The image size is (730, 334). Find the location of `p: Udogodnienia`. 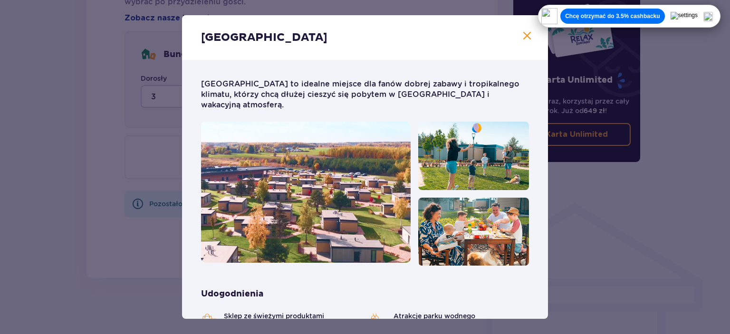

p: Udogodnienia is located at coordinates (233, 283).